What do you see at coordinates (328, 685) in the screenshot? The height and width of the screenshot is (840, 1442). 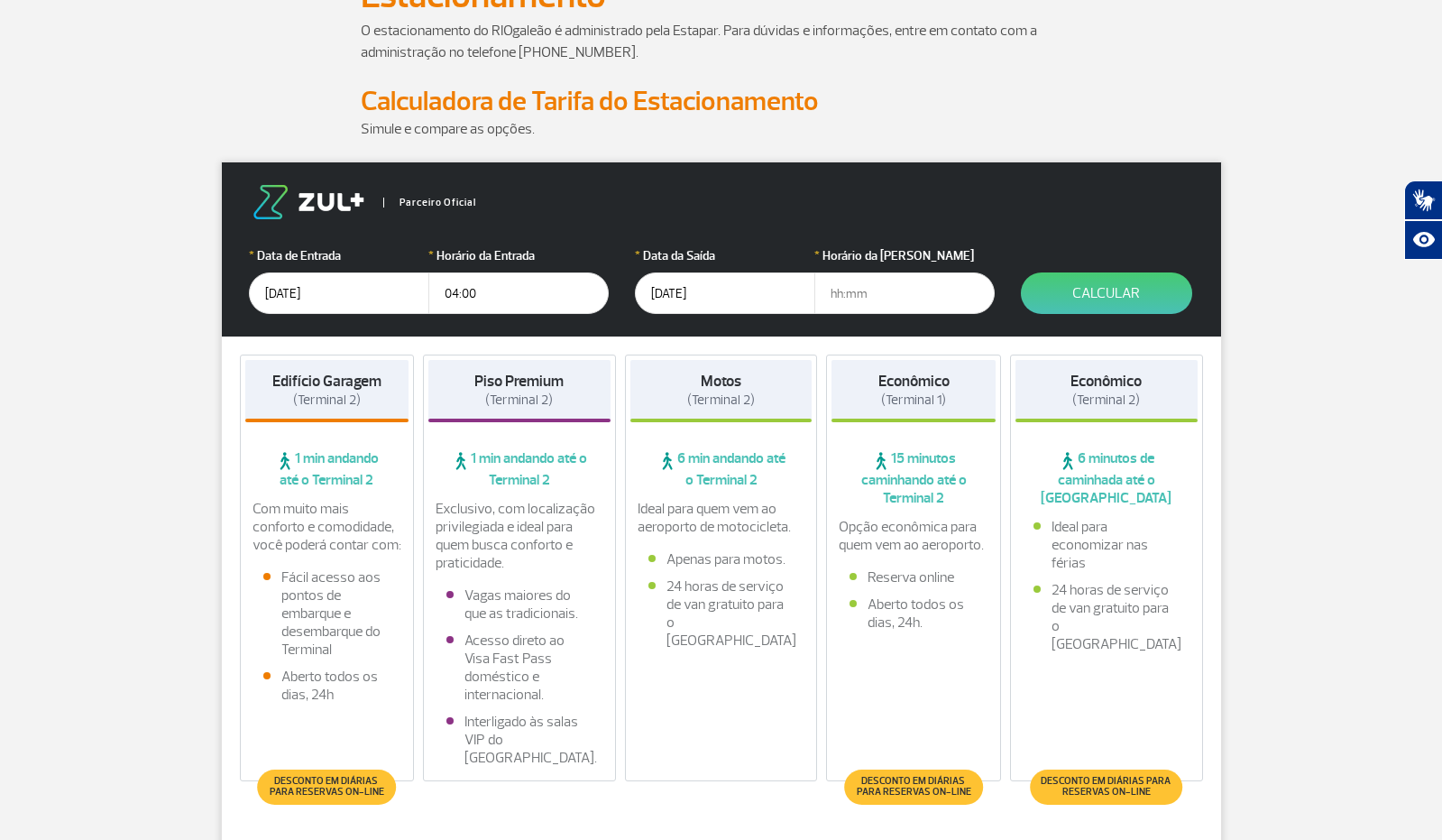 I see `li: Aberto todos os dias, 24h` at bounding box center [328, 685].